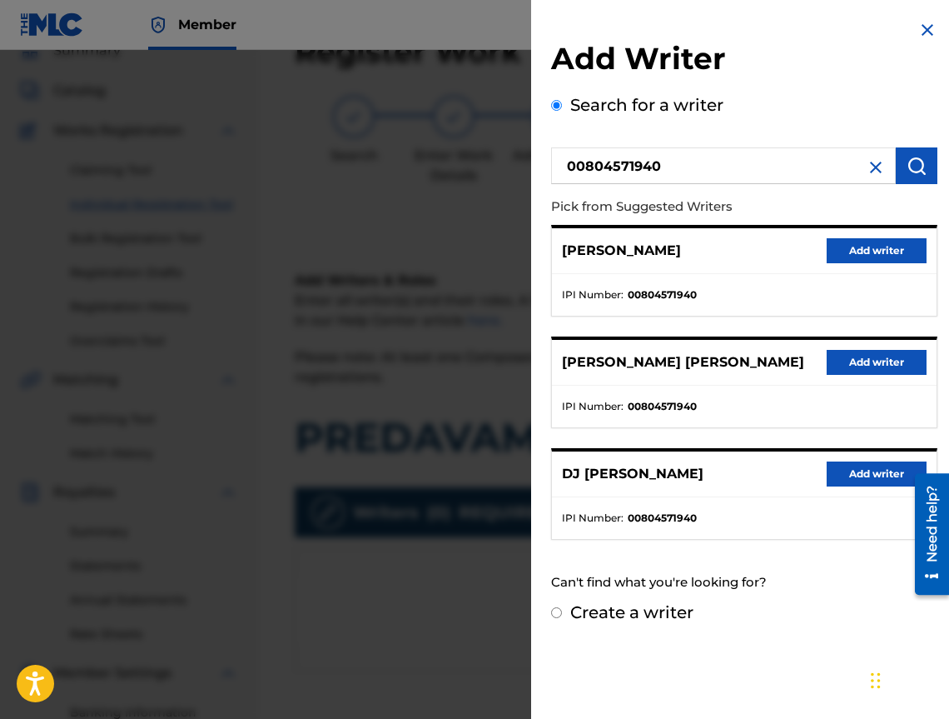 The width and height of the screenshot is (949, 719). Describe the element at coordinates (632, 612) in the screenshot. I see `label: Create a writer` at that location.